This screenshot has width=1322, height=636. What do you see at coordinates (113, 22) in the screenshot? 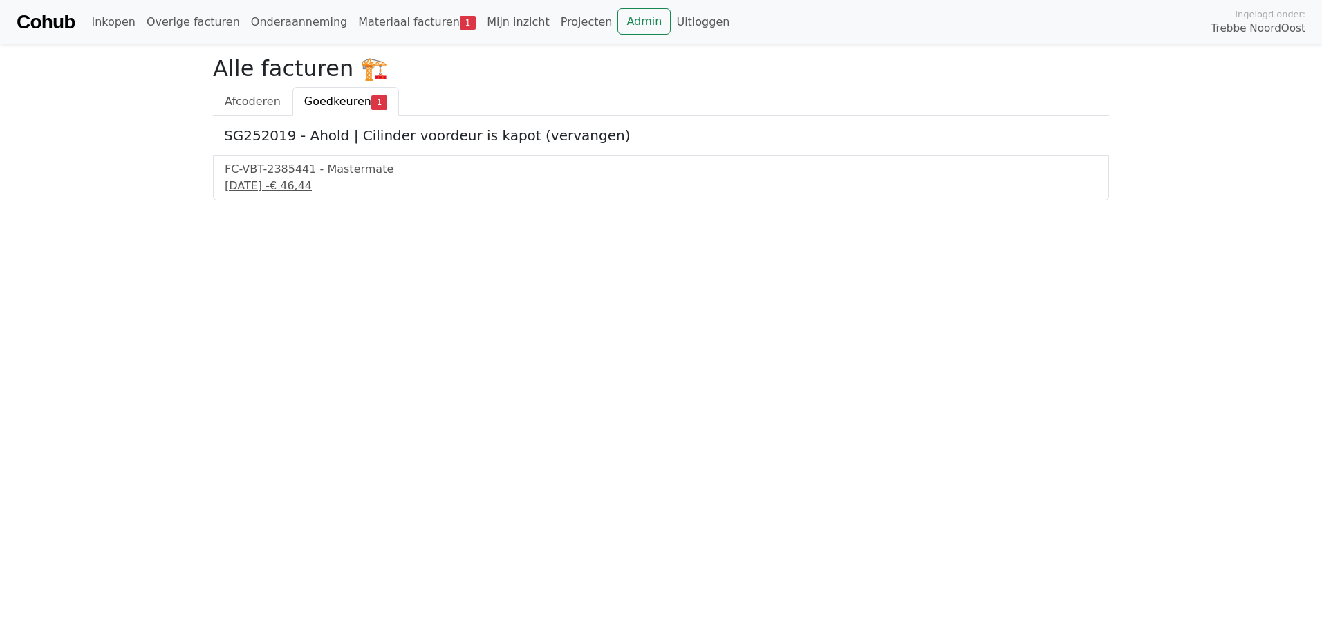
I see `a: Inkopen` at bounding box center [113, 22].